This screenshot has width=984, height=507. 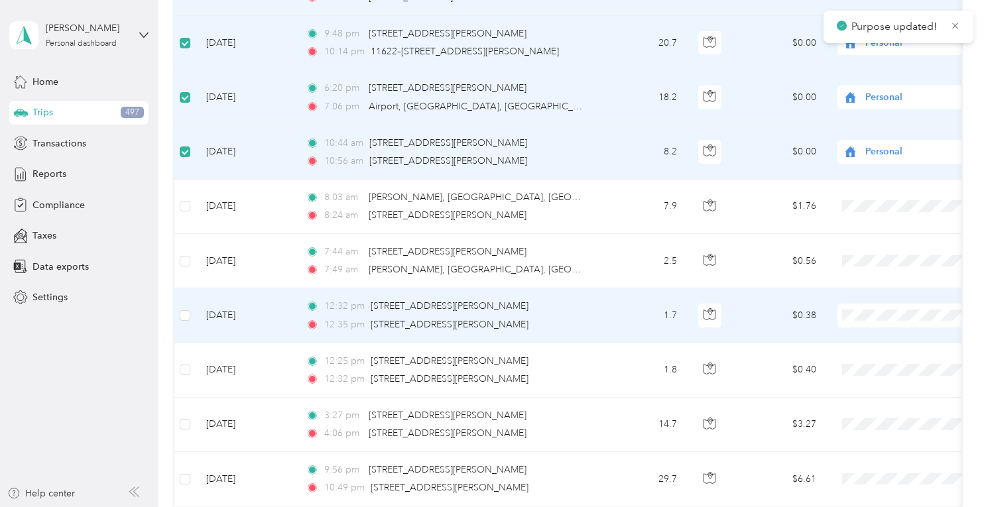 I want to click on td: 2.5, so click(x=644, y=261).